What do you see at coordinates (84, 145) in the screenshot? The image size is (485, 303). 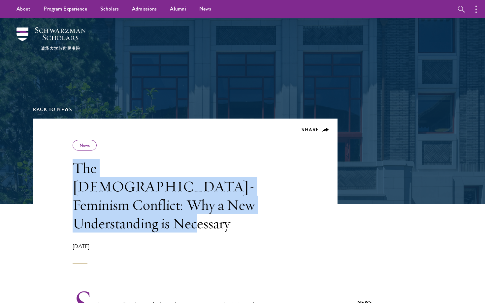 I see `a: News` at bounding box center [84, 145].